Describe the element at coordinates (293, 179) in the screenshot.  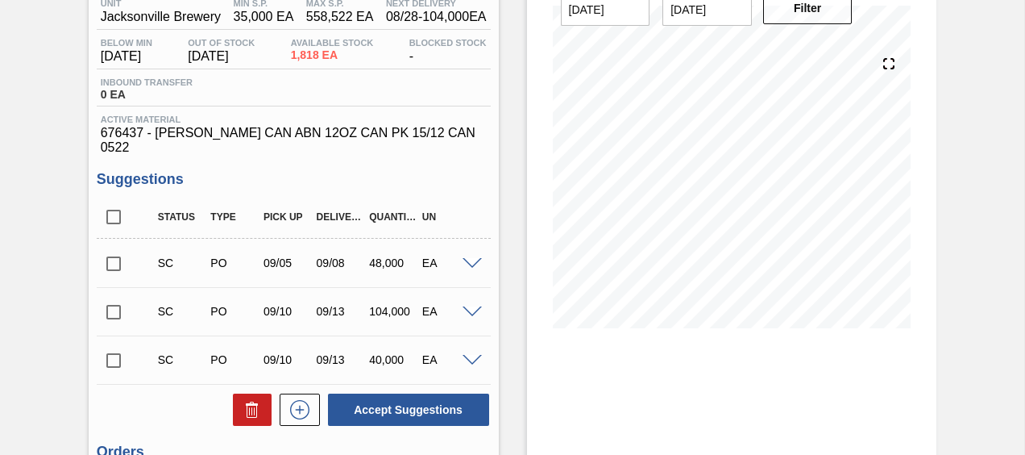
I see `h3: Suggestions` at that location.